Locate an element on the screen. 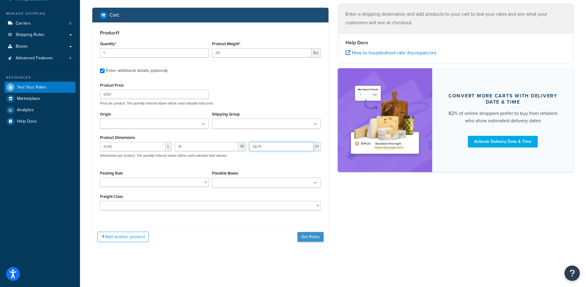  a: Analytics is located at coordinates (40, 110).